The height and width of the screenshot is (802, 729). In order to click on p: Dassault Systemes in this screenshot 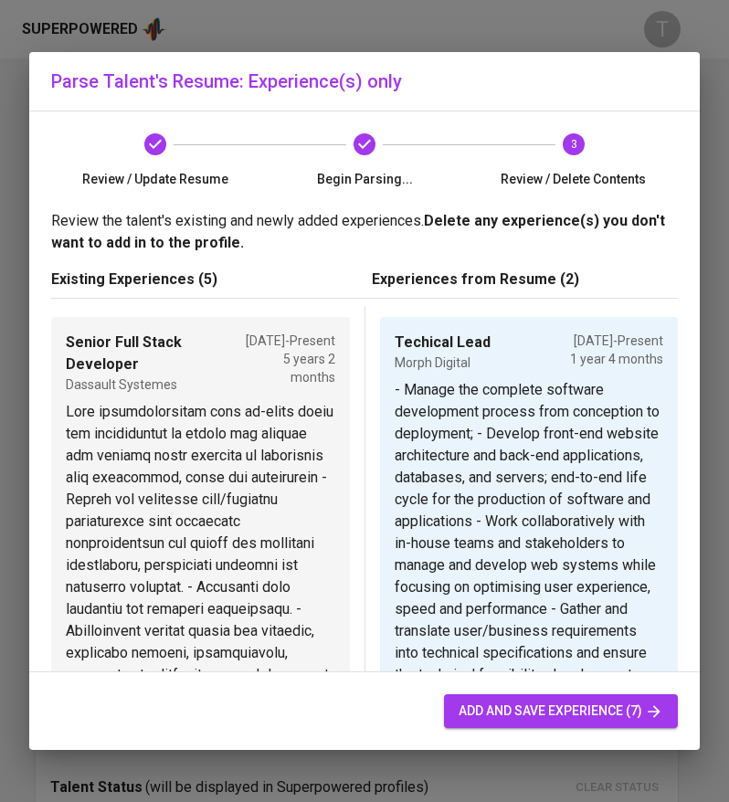, I will do `click(154, 384)`.